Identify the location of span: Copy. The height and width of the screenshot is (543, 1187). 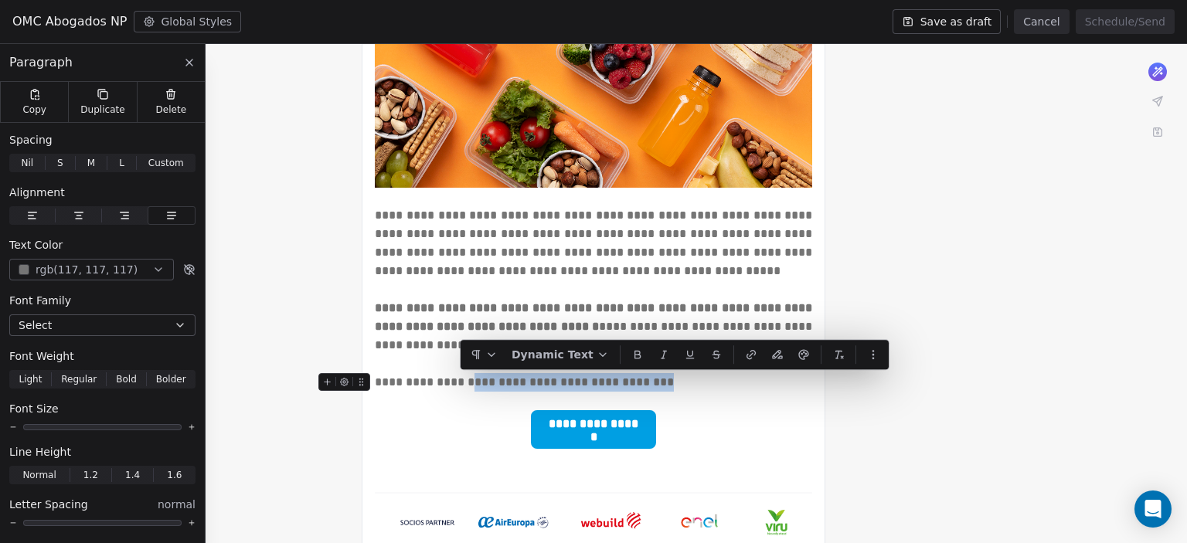
(34, 110).